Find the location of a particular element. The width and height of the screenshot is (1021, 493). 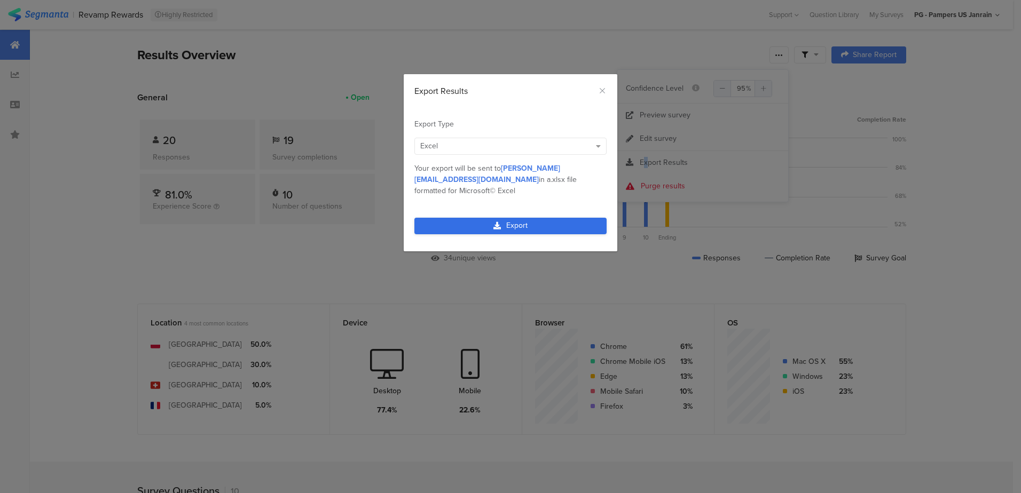

button: Close is located at coordinates (602, 91).